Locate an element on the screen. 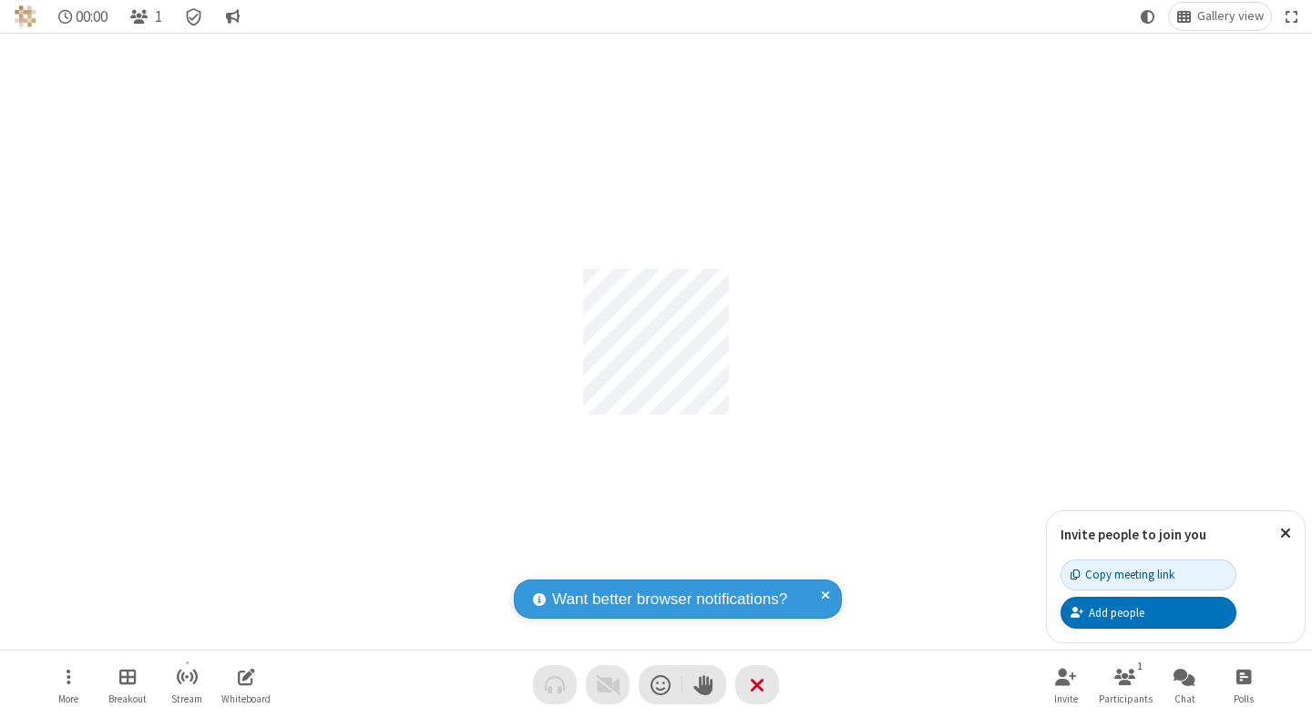 The width and height of the screenshot is (1312, 718). button: Using system theme is located at coordinates (1148, 16).